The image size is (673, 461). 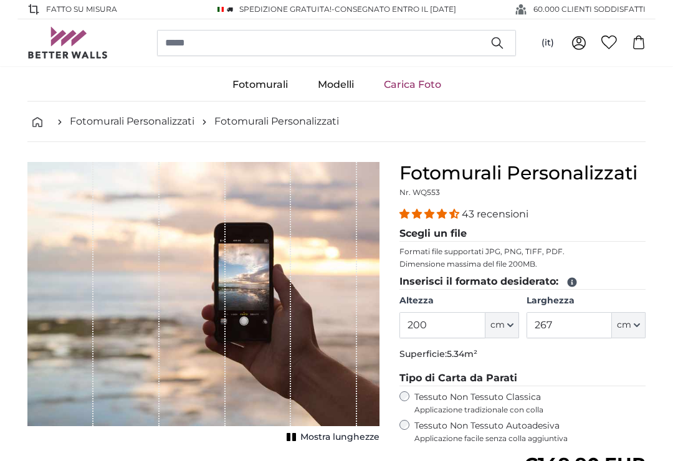 I want to click on span: 4.40 stars, so click(x=431, y=214).